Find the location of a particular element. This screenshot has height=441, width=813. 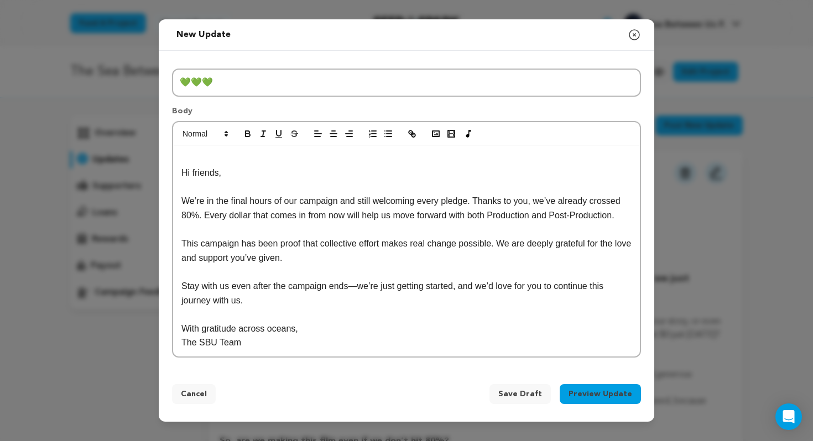

p: This campaign has been proof that collective effort makes real change possible. We are deeply gra... is located at coordinates (406, 250).